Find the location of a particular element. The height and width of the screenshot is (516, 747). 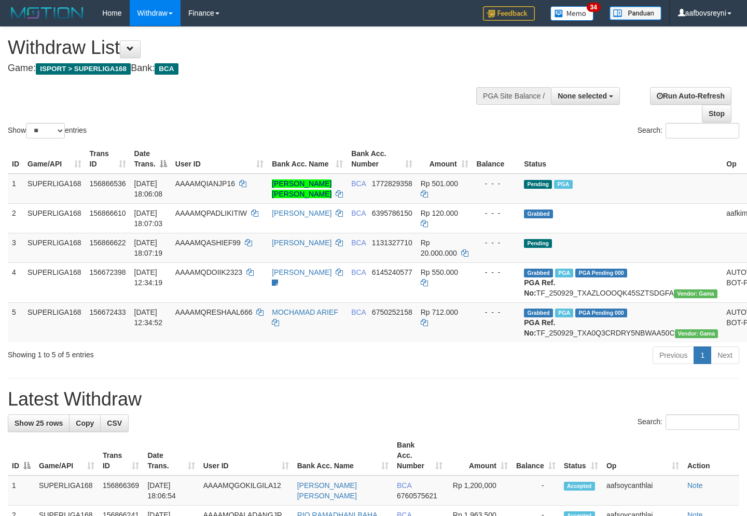

td: Rp 1,200,000 is located at coordinates (480, 491).